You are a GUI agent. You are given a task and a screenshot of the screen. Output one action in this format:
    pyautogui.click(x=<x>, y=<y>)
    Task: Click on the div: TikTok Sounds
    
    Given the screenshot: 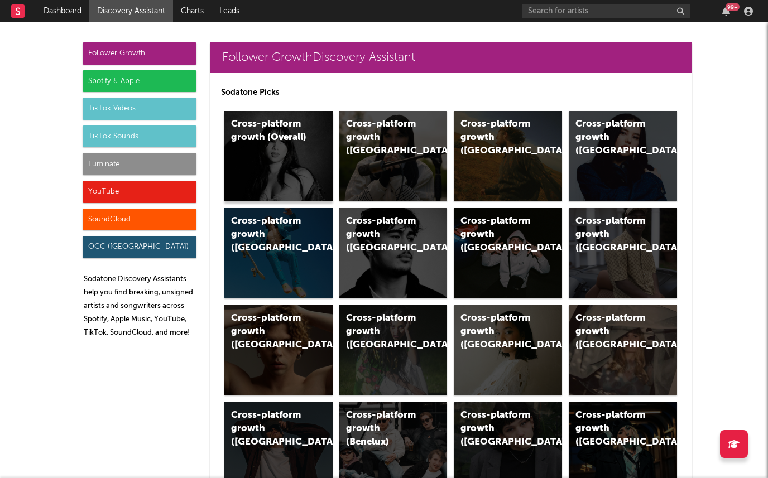 What is the action you would take?
    pyautogui.click(x=139, y=137)
    